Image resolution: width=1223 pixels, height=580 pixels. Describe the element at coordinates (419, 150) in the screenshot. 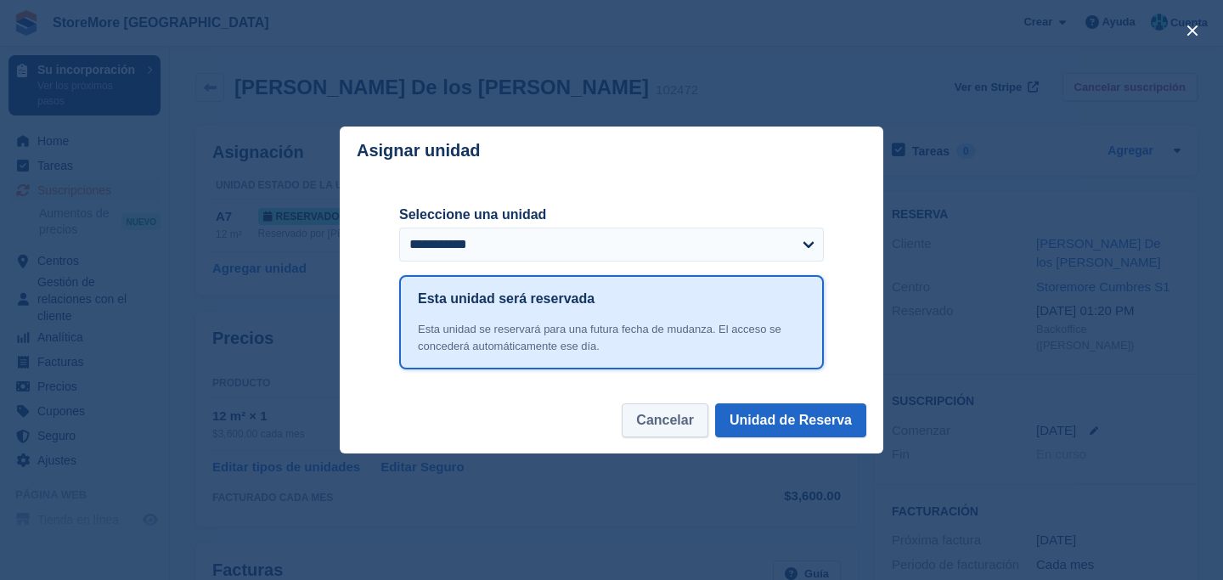

I see `p: Asignar unidad` at that location.